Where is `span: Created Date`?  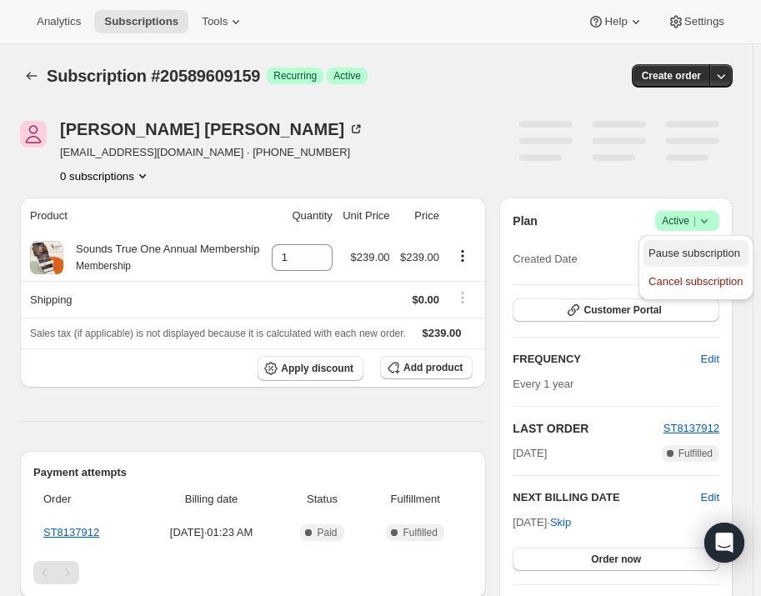
span: Created Date is located at coordinates (544, 259).